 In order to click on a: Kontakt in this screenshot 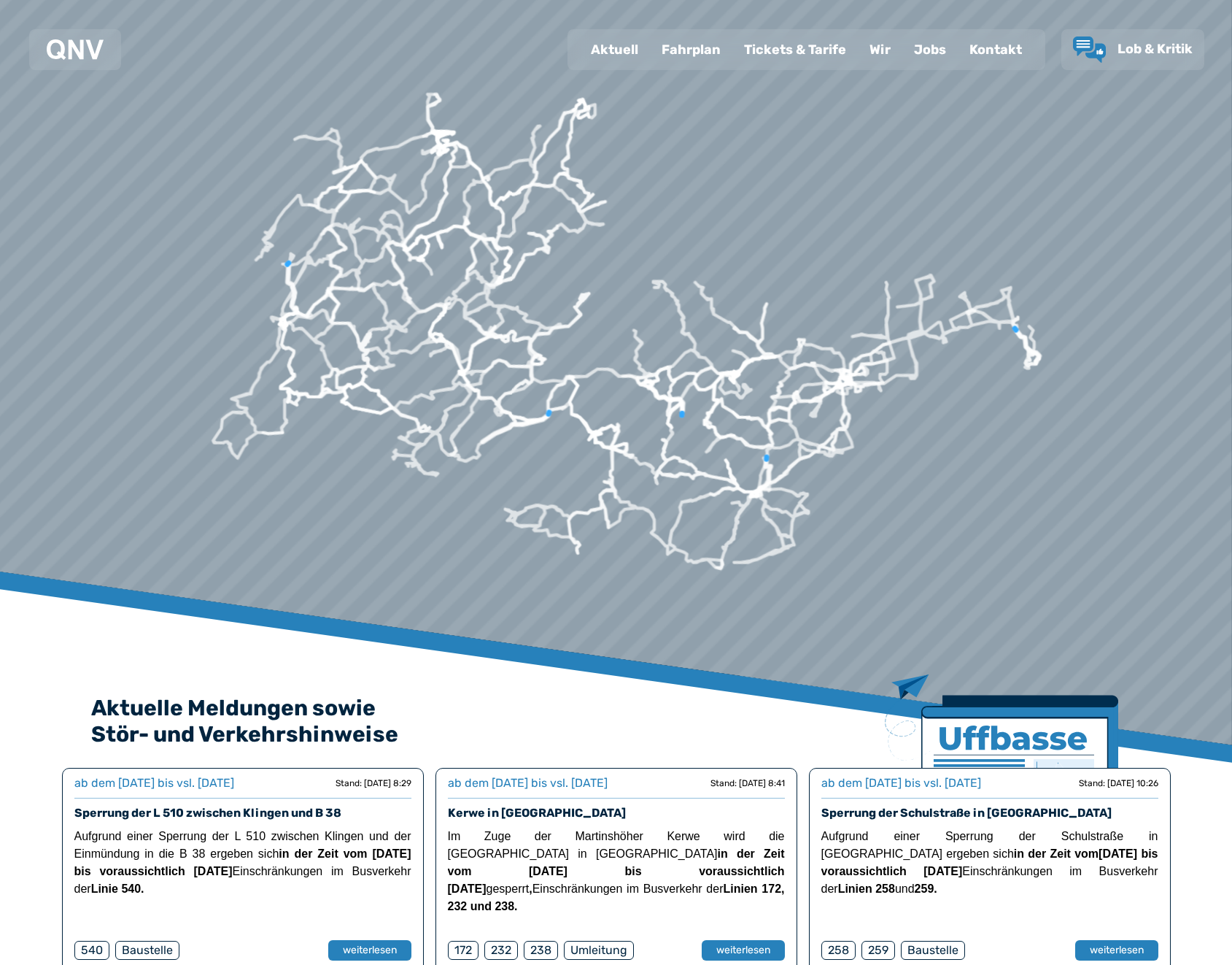, I will do `click(996, 50)`.